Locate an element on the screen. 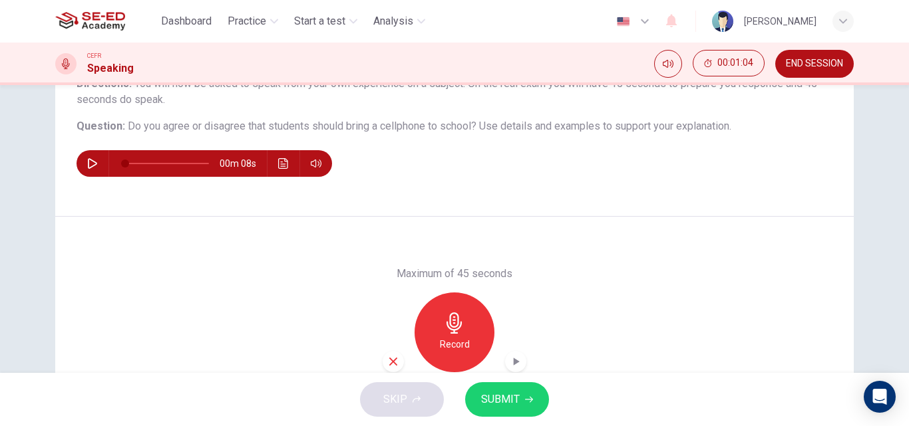 The image size is (909, 426). span: Dashboard is located at coordinates (186, 21).